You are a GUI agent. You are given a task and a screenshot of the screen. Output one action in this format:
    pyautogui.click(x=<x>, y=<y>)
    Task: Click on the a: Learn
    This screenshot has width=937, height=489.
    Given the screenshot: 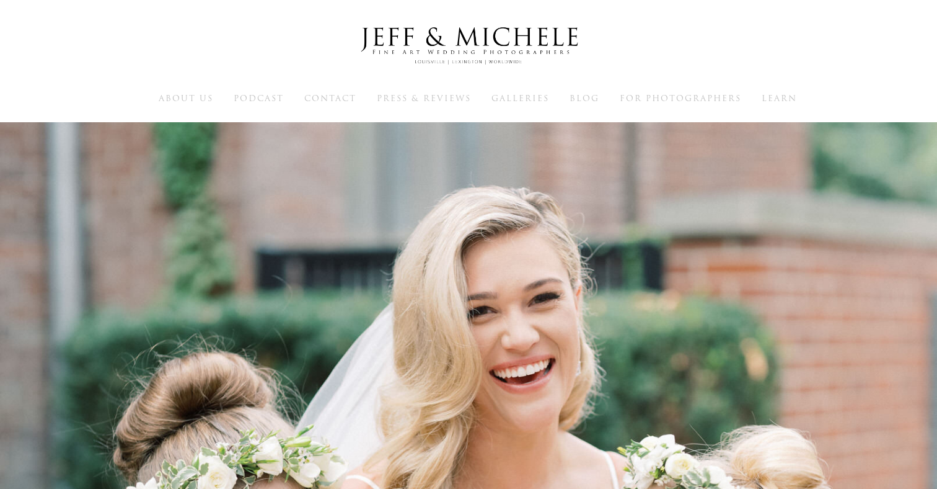 What is the action you would take?
    pyautogui.click(x=779, y=98)
    